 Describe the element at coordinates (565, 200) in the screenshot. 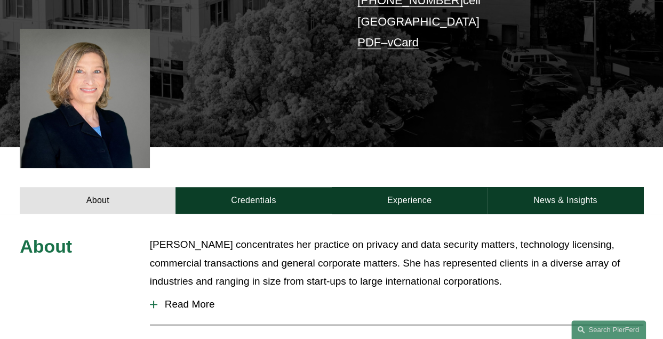

I see `a: News & Insights` at that location.